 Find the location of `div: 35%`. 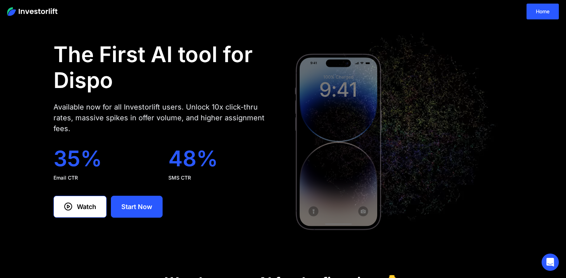

div: 35% is located at coordinates (105, 158).